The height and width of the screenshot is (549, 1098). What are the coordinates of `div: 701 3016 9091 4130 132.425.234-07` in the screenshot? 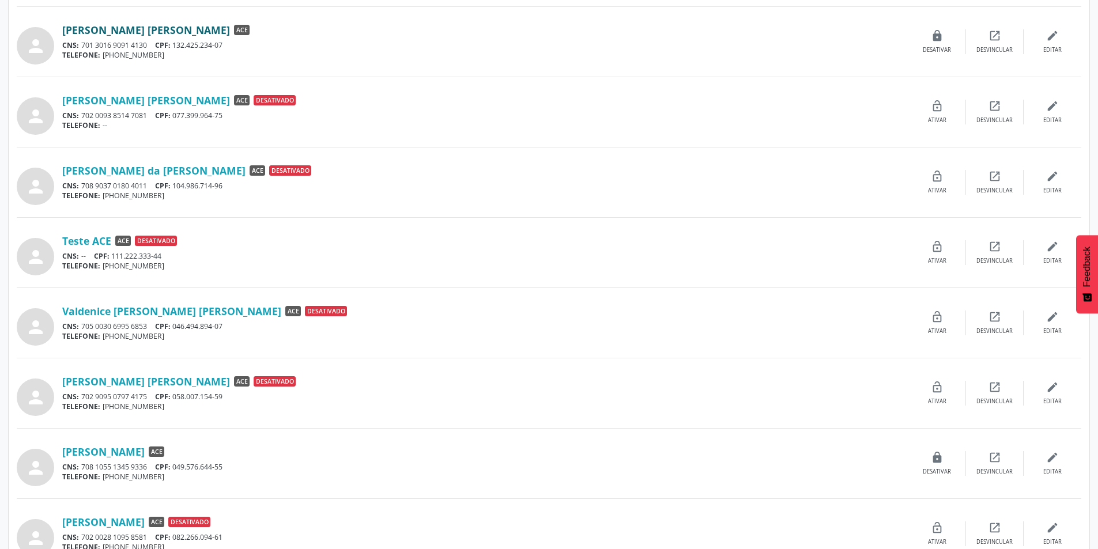 It's located at (485, 45).